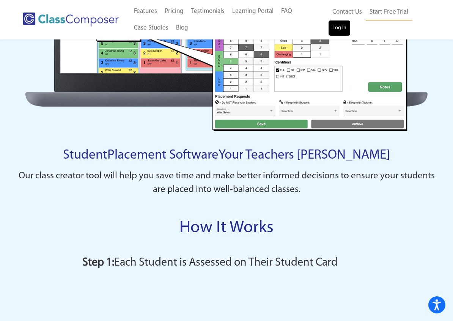  Describe the element at coordinates (98, 263) in the screenshot. I see `strong: Step 1:` at that location.